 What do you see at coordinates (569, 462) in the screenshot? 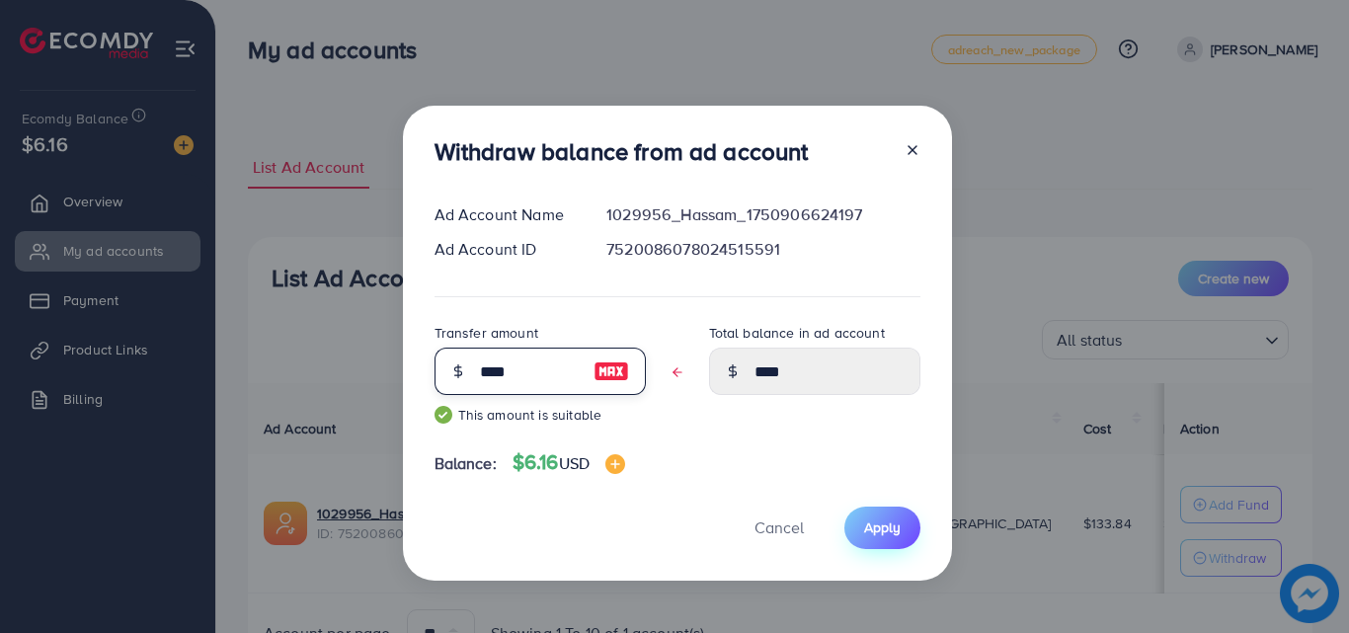
I see `h4: $6.16` at bounding box center [569, 462].